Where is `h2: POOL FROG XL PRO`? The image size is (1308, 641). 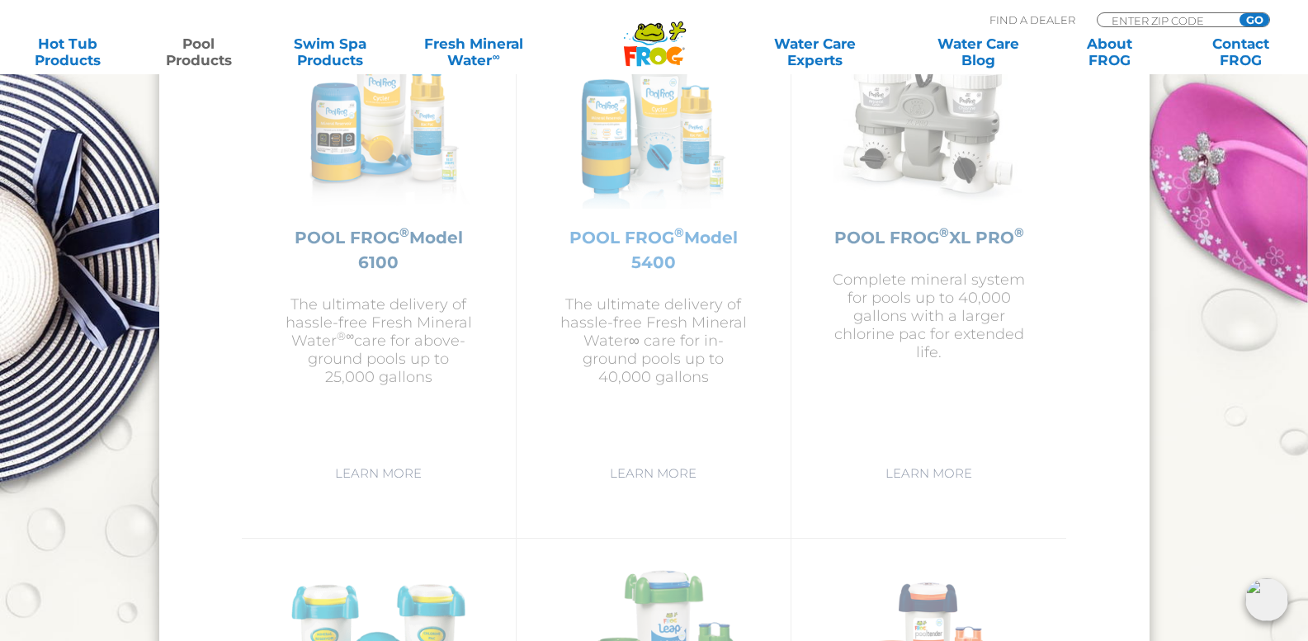
h2: POOL FROG XL PRO is located at coordinates (928, 238).